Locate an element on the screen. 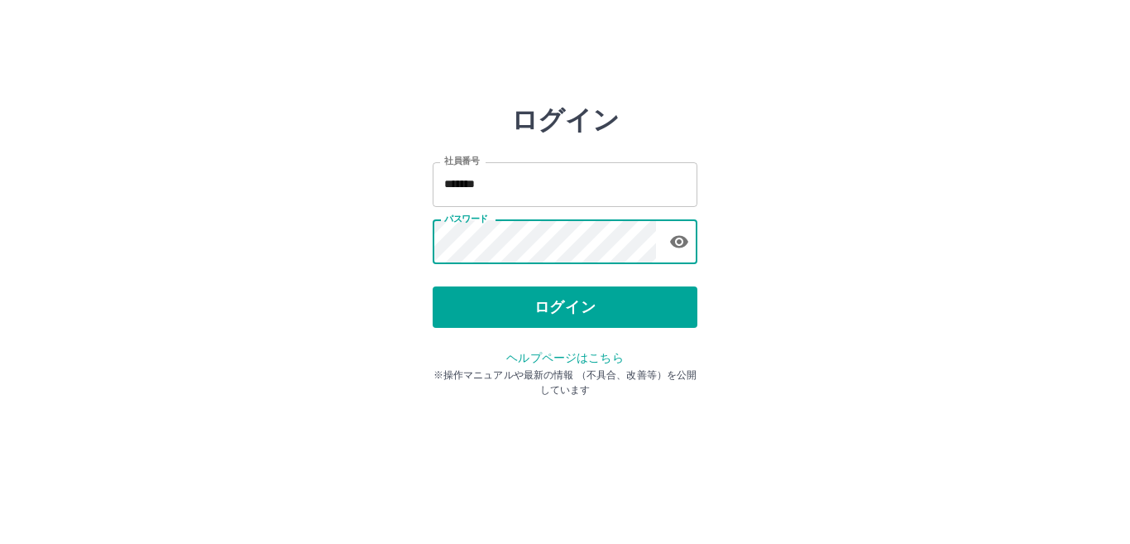  a: ヘルプページはこちら is located at coordinates (564, 358).